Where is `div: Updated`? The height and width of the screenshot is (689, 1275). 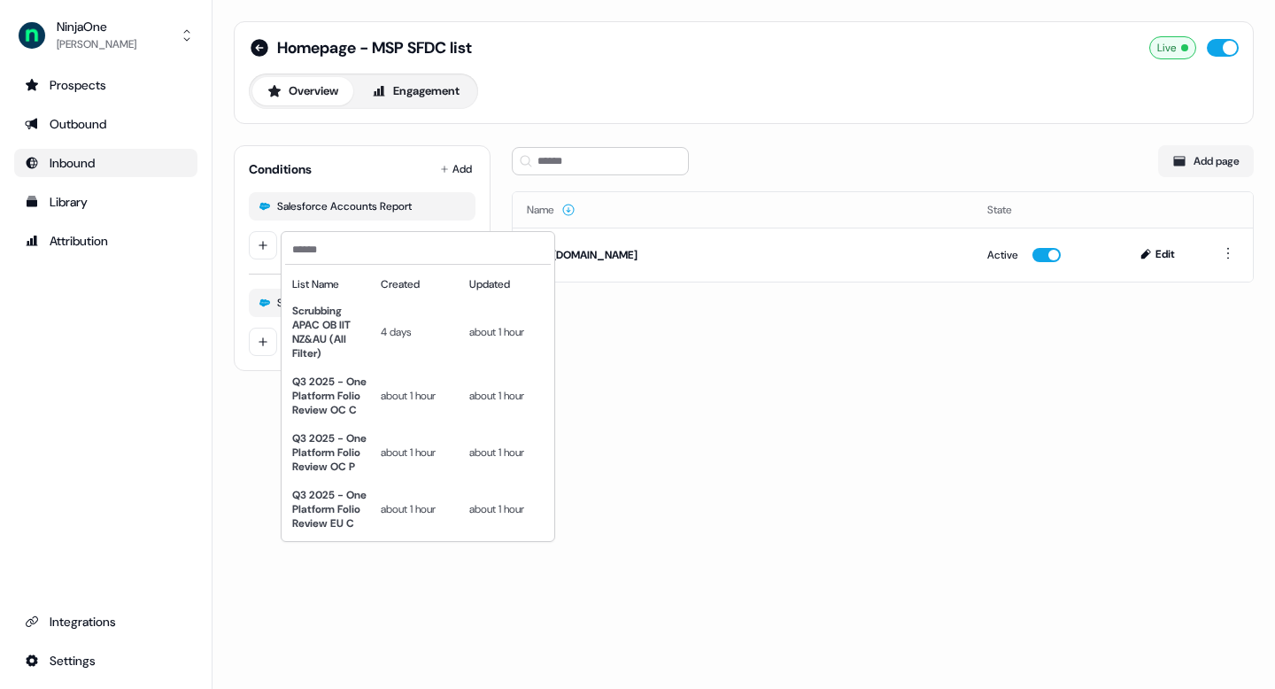 div: Updated is located at coordinates (507, 284).